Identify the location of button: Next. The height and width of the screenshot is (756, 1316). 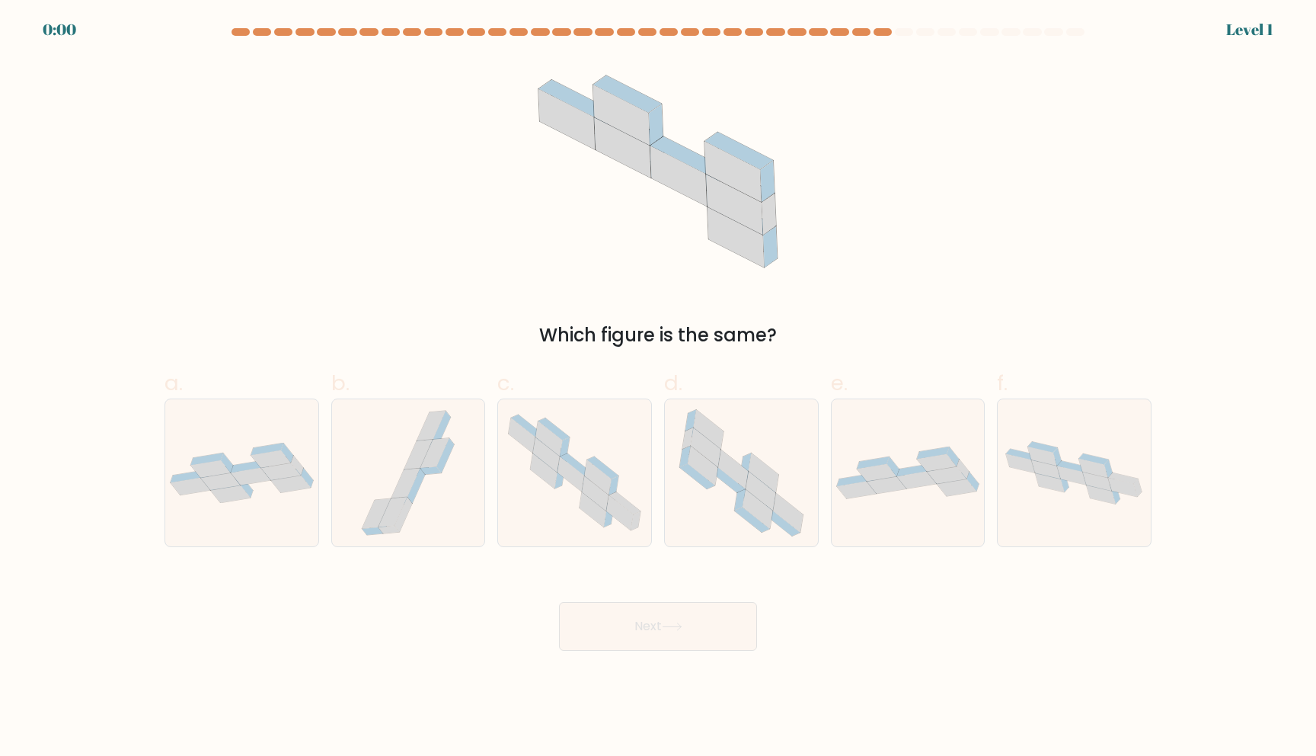
(658, 626).